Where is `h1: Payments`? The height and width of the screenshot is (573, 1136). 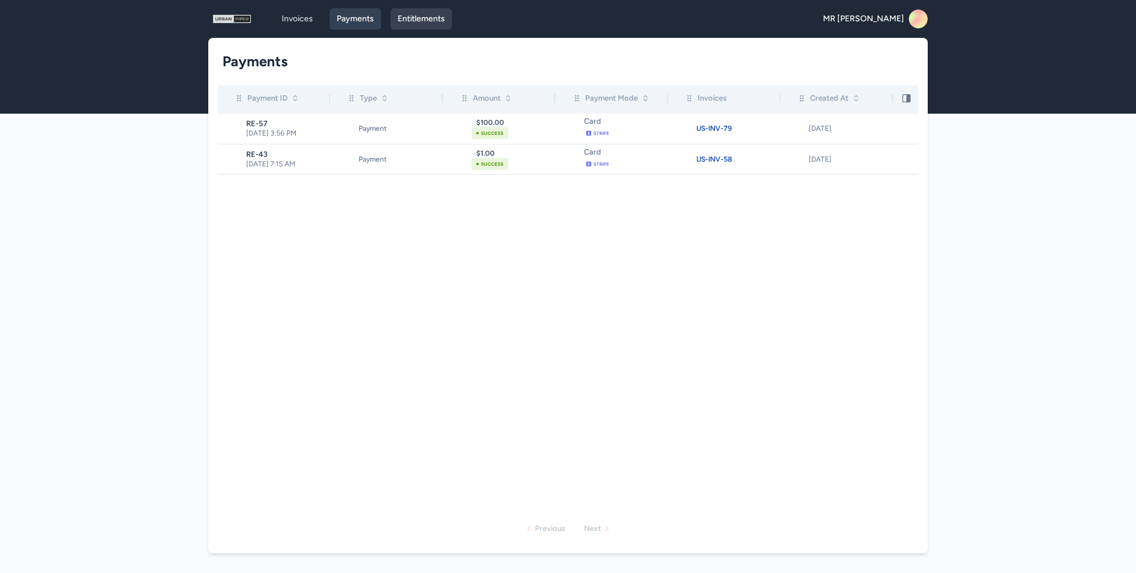
h1: Payments is located at coordinates (563, 62).